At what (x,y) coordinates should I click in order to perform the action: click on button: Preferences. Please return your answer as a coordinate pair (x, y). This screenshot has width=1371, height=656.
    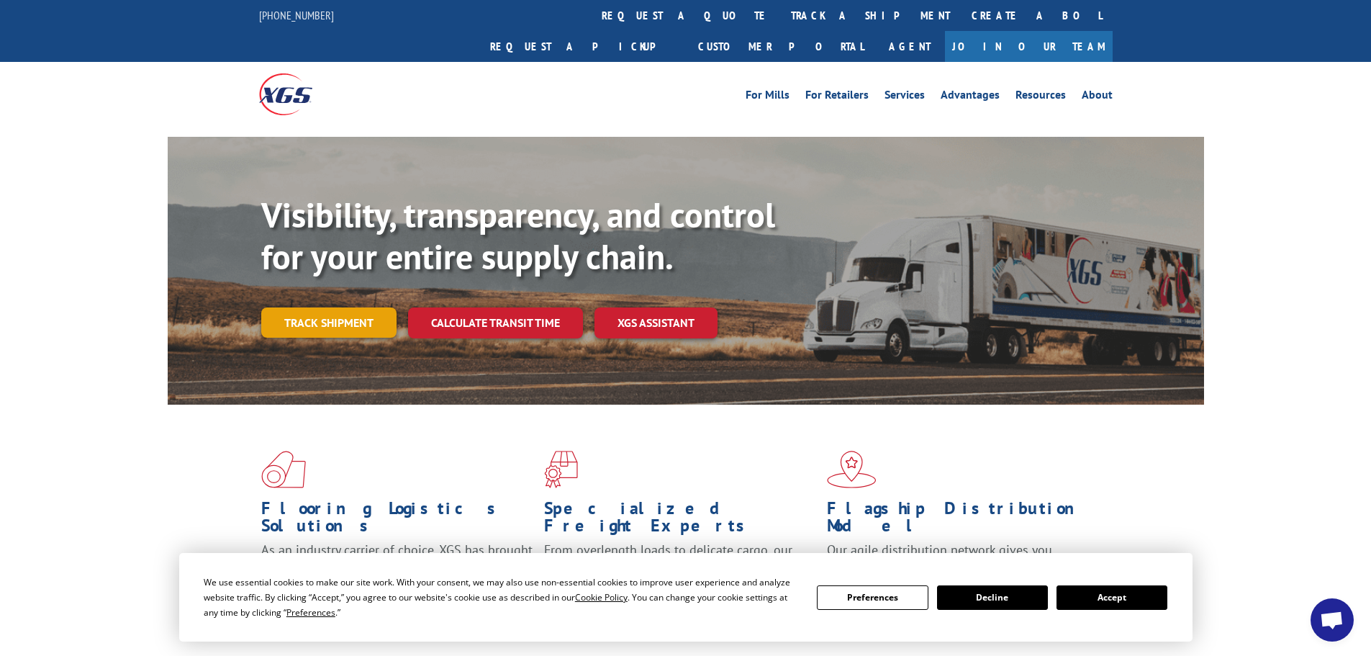
    Looking at the image, I should click on (872, 597).